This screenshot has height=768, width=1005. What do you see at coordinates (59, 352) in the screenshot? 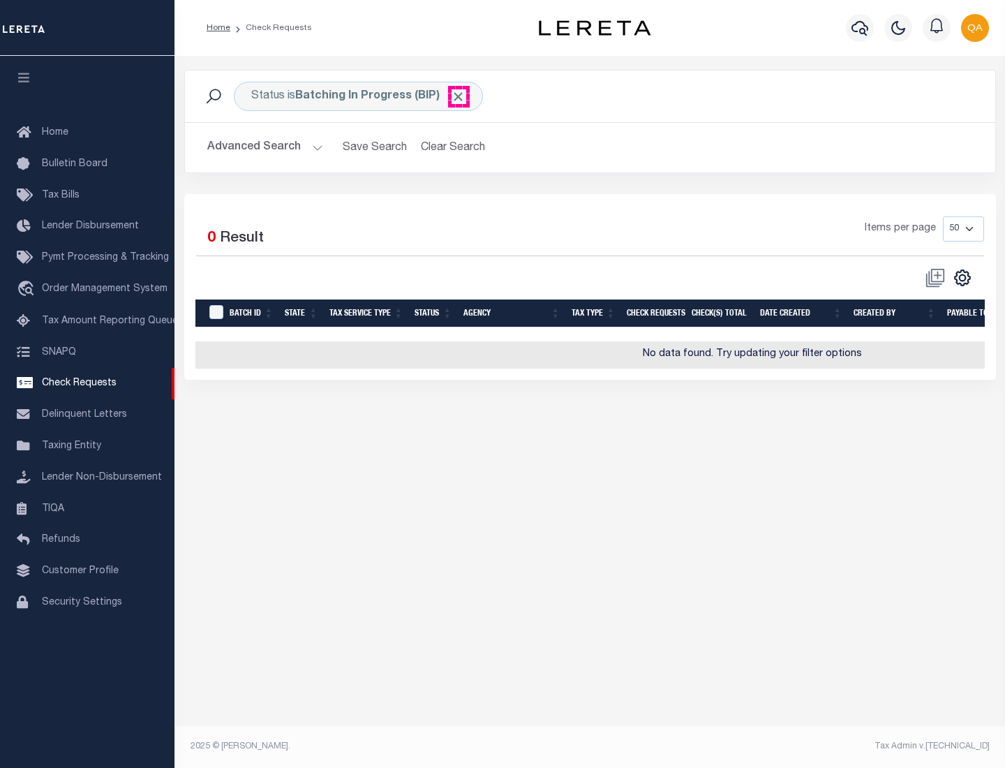
I see `span: SNAPQ` at bounding box center [59, 352].